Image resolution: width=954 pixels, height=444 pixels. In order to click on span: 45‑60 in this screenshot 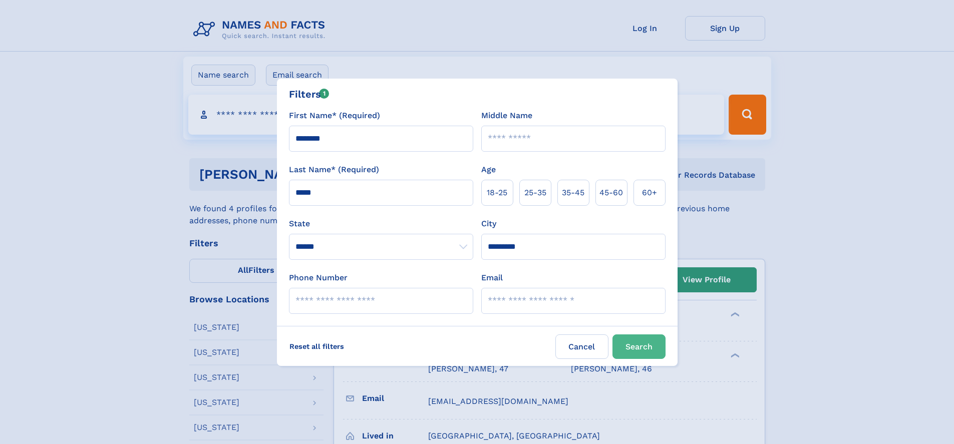, I will do `click(611, 193)`.